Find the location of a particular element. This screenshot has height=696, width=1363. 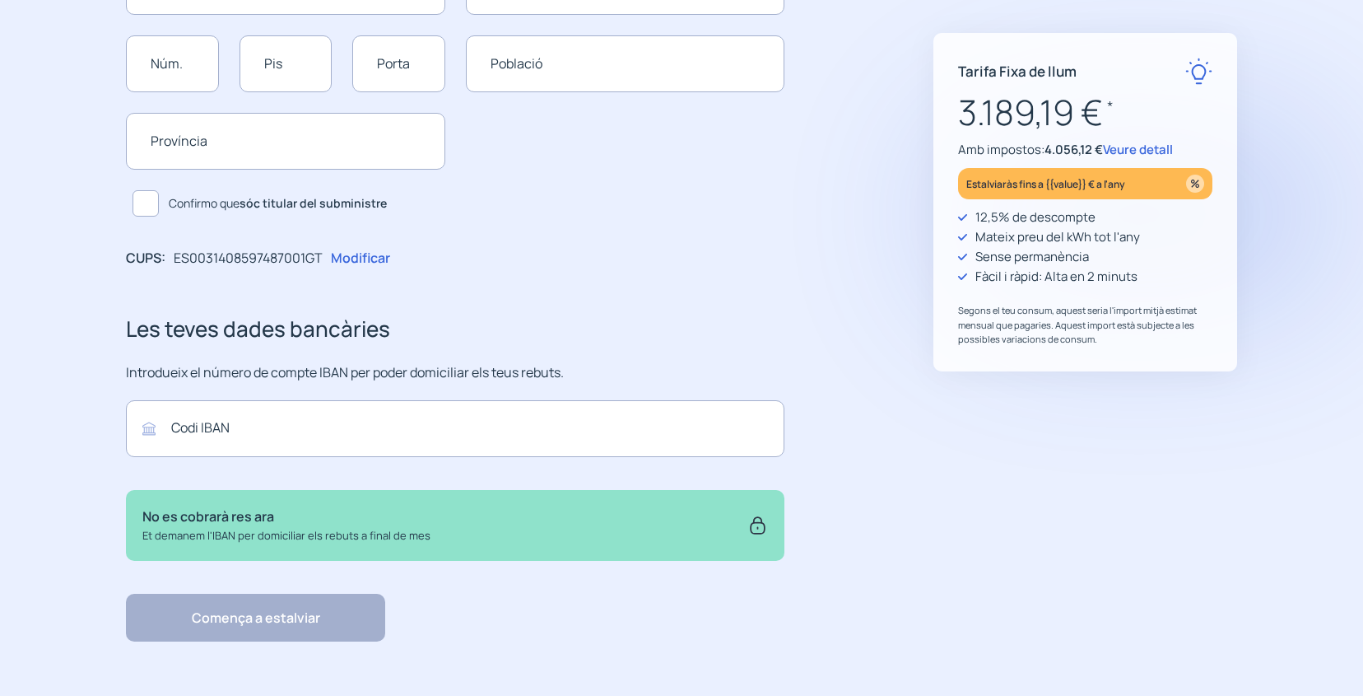

span: Veure detall is located at coordinates (1138, 149).